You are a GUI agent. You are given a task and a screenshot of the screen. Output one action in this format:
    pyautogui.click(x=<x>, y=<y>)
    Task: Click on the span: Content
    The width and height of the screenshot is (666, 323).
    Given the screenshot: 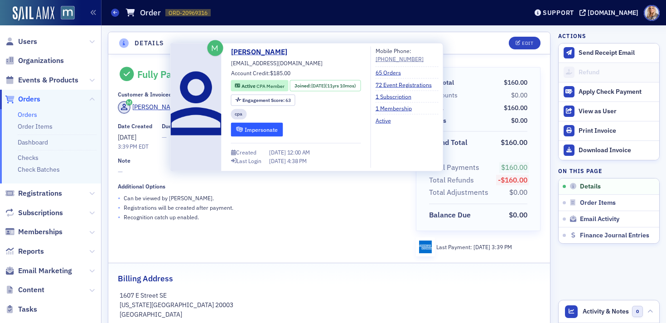 What is the action you would take?
    pyautogui.click(x=31, y=290)
    